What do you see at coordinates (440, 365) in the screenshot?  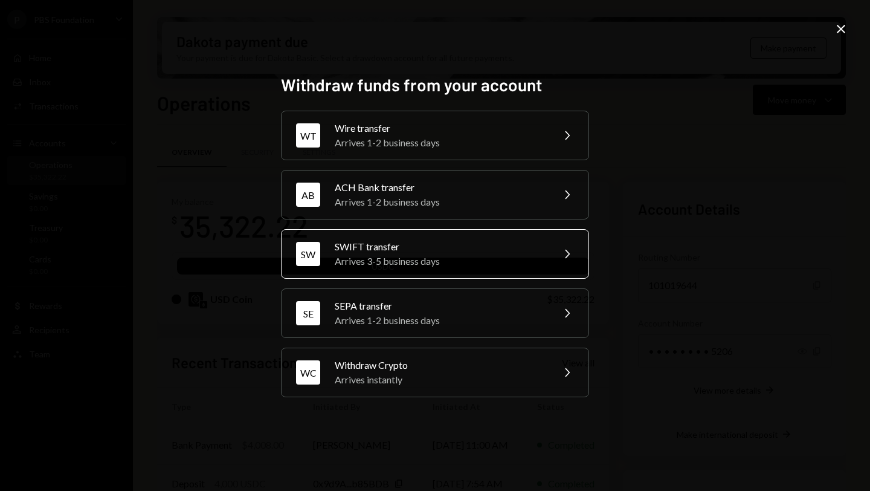 I see `div: Withdraw Crypto` at bounding box center [440, 365].